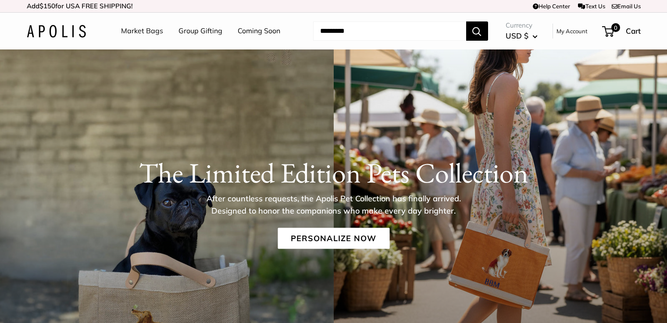 The image size is (667, 323). I want to click on input: Search..., so click(389, 31).